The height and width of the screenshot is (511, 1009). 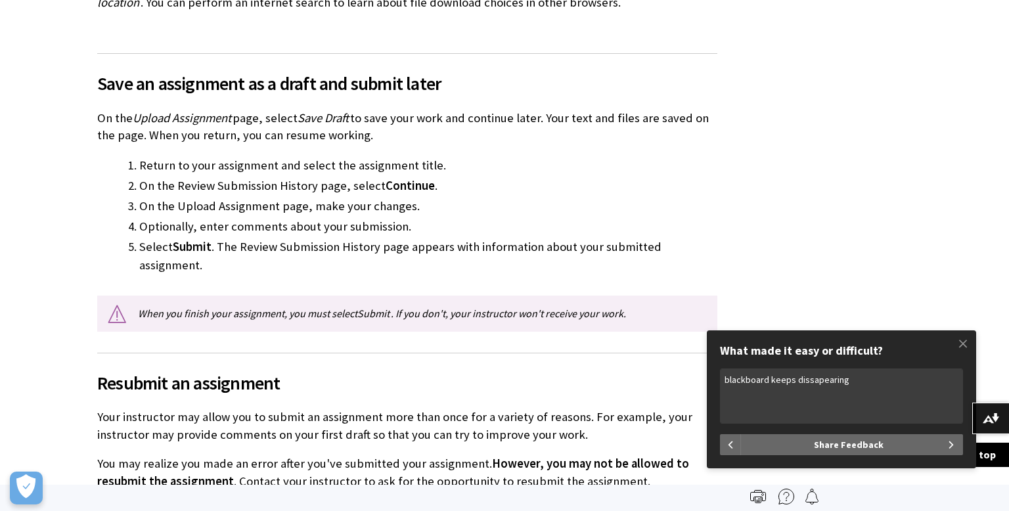 What do you see at coordinates (407, 313) in the screenshot?
I see `p: When you finish your assignment, you must select . If you don't, your instructor won't receive yo...` at bounding box center [407, 313].